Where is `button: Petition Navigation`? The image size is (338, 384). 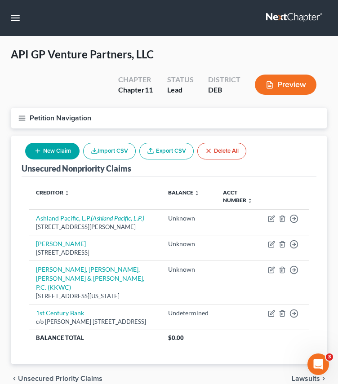
button: Petition Navigation is located at coordinates (169, 118).